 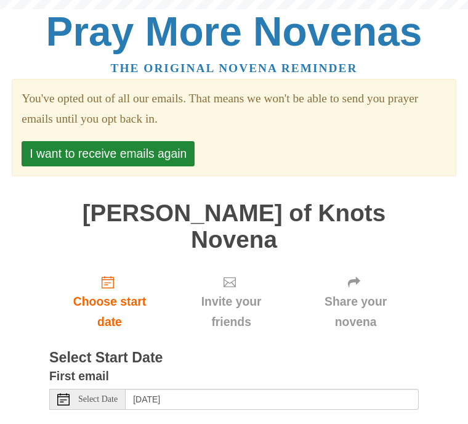 I want to click on span: Invite your friends, so click(x=231, y=312).